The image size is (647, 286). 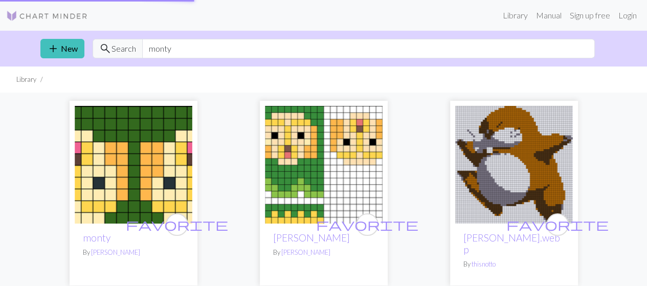 I want to click on a: Login, so click(x=628, y=15).